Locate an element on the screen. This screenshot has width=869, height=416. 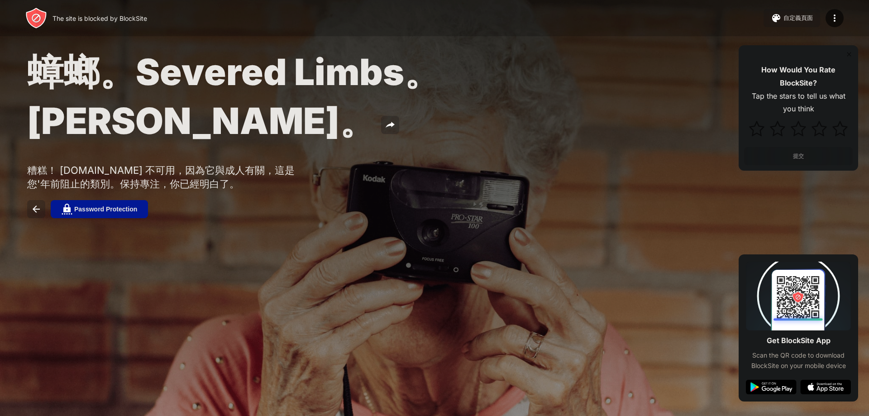
img: qrcode.svg is located at coordinates (798, 296).